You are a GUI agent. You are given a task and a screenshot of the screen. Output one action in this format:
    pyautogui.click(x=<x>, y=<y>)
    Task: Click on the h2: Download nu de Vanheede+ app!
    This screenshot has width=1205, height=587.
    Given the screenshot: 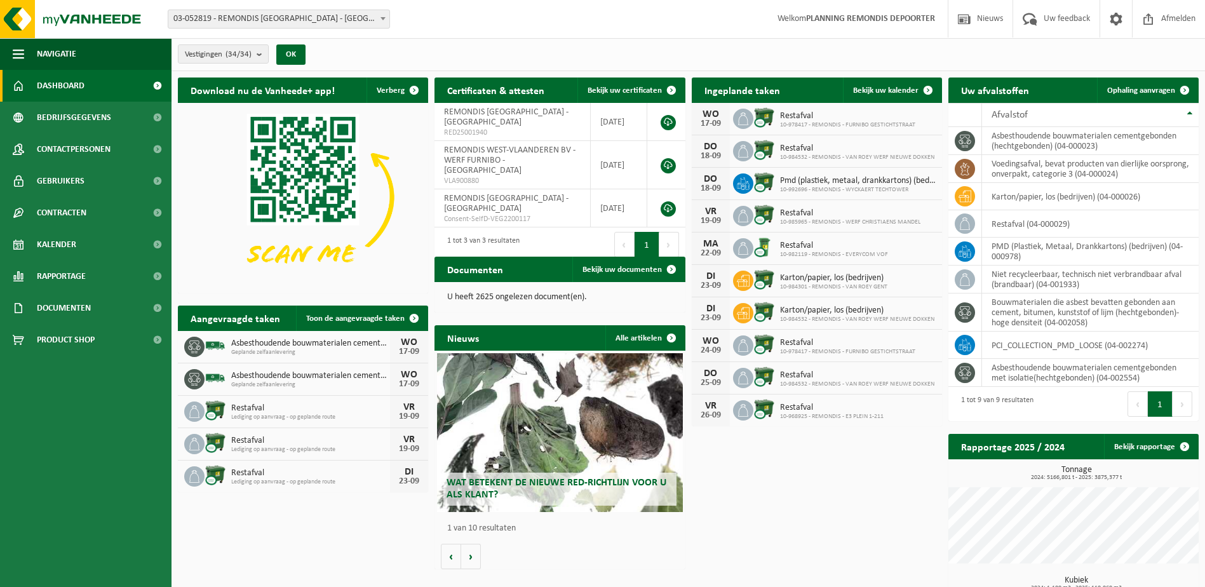 What is the action you would take?
    pyautogui.click(x=262, y=90)
    